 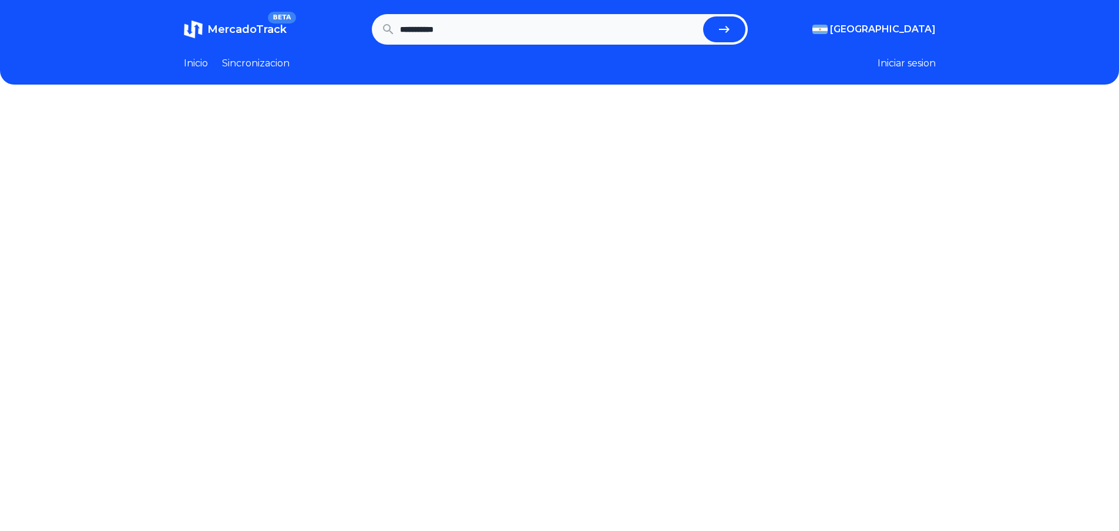 I want to click on img: MercadoTrack, so click(x=193, y=29).